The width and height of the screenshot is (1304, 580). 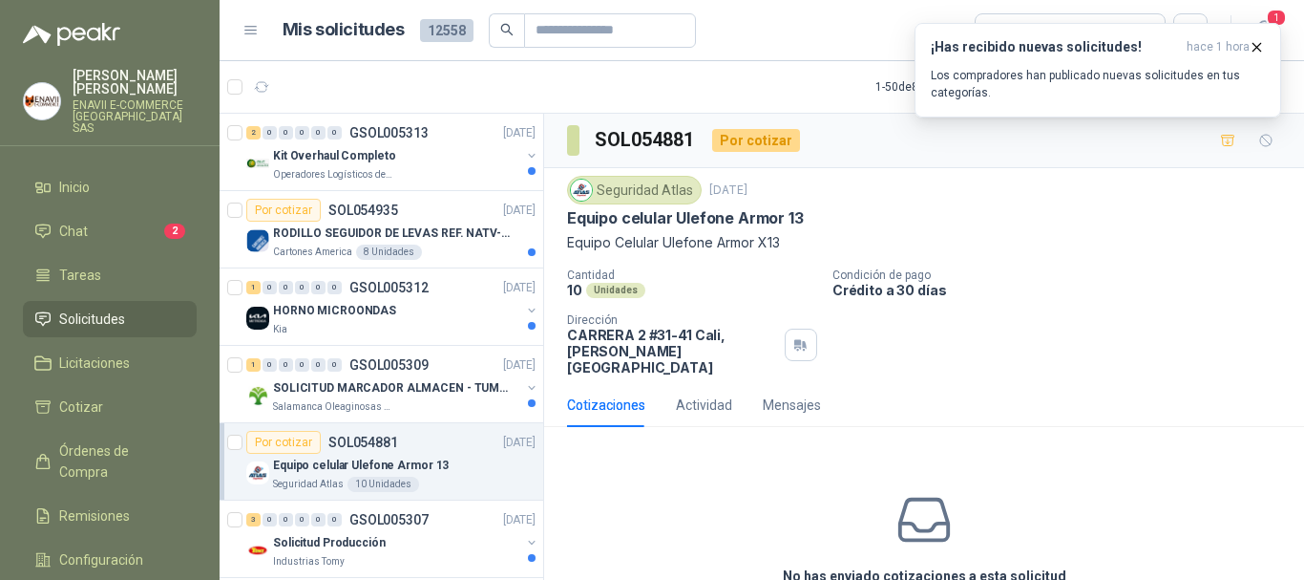 I want to click on div: 8 Unidades, so click(x=389, y=252).